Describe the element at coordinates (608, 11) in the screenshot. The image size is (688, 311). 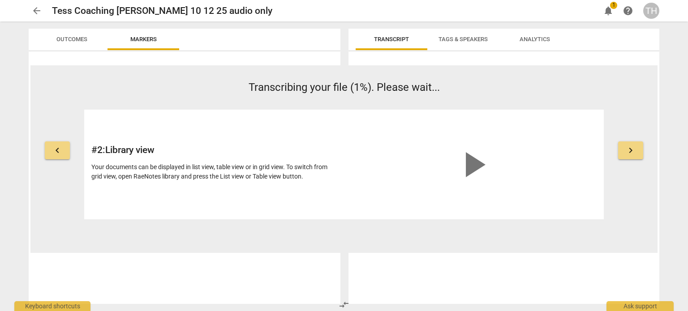
I see `button: Notifications` at that location.